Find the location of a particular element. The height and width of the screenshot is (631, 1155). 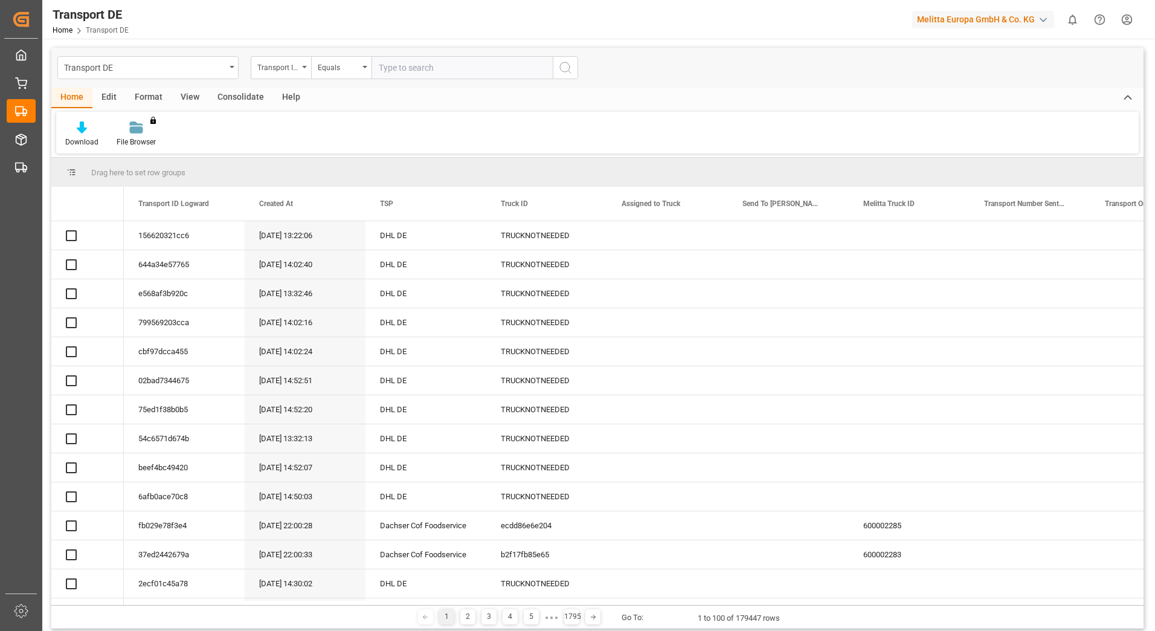

div: 1 to 100 of 179447 rows is located at coordinates (739, 618).